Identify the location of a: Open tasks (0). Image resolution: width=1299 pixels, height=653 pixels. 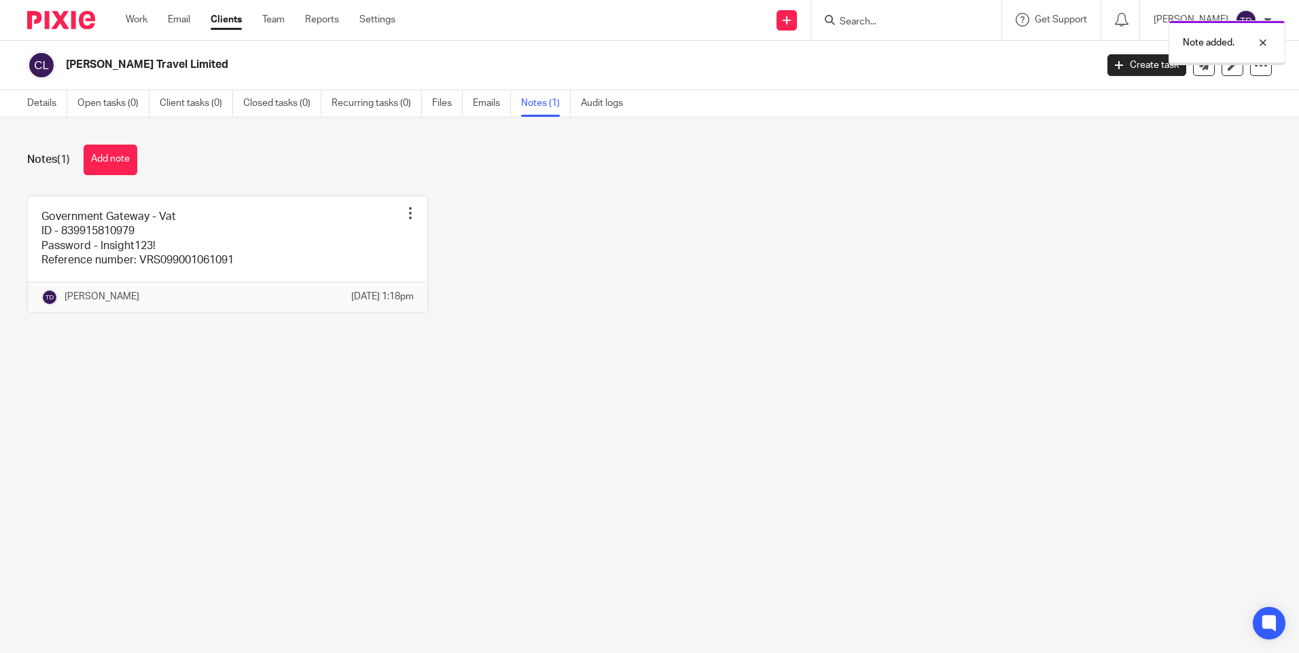
(113, 103).